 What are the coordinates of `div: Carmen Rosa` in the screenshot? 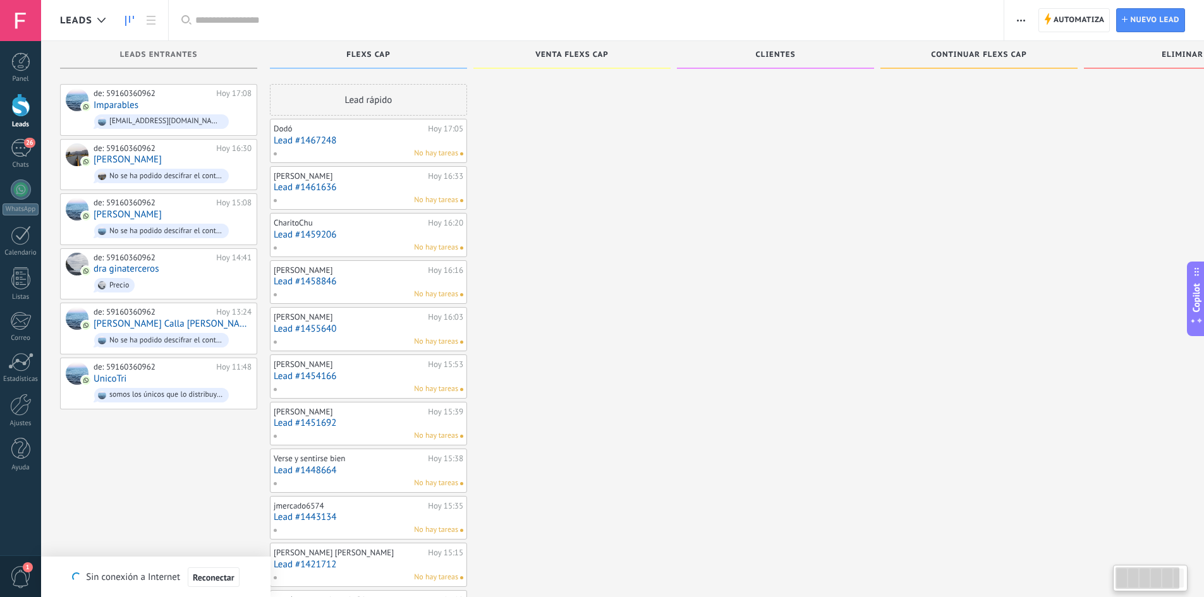 It's located at (77, 209).